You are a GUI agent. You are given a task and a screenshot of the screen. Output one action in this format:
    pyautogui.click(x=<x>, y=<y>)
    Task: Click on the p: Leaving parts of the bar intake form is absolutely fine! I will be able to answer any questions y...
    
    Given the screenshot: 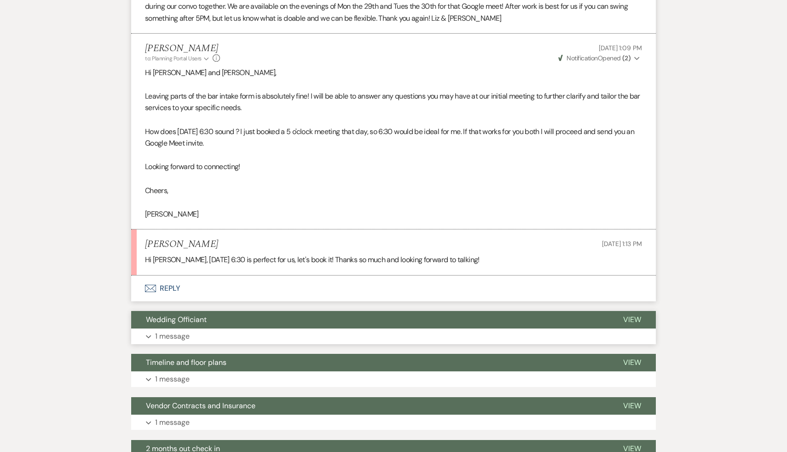 What is the action you would take?
    pyautogui.click(x=394, y=102)
    